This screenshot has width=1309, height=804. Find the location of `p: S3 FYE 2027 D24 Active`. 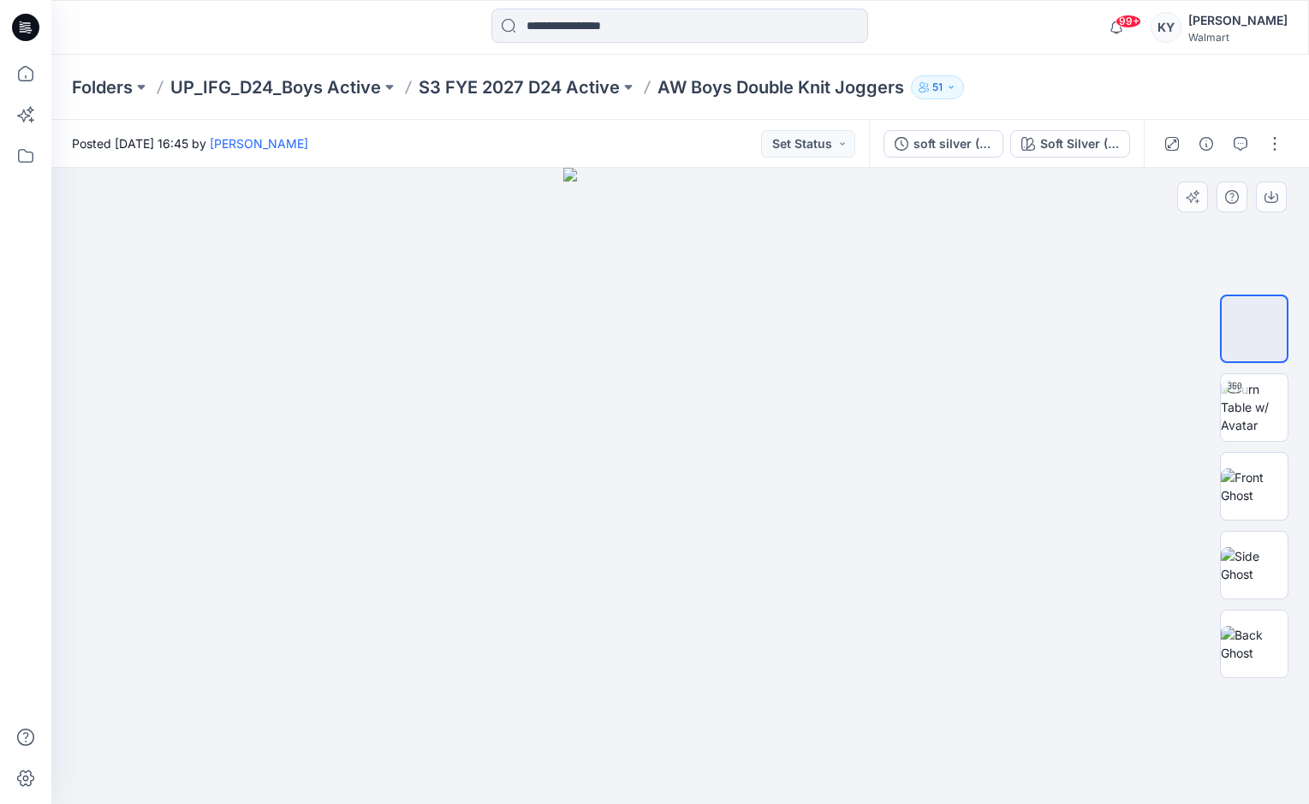

p: S3 FYE 2027 D24 Active is located at coordinates (519, 87).